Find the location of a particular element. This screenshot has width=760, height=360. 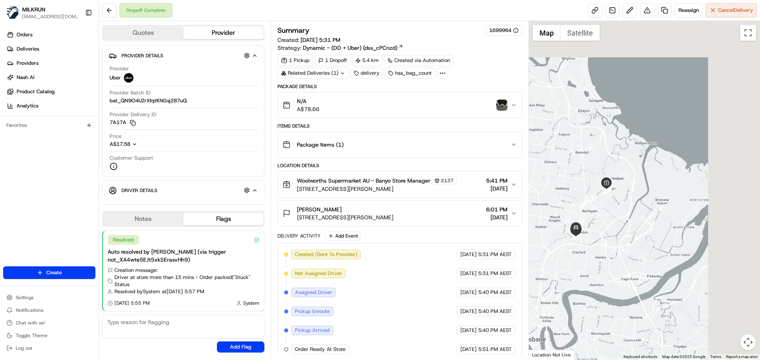

span: Analytics is located at coordinates (27, 106).